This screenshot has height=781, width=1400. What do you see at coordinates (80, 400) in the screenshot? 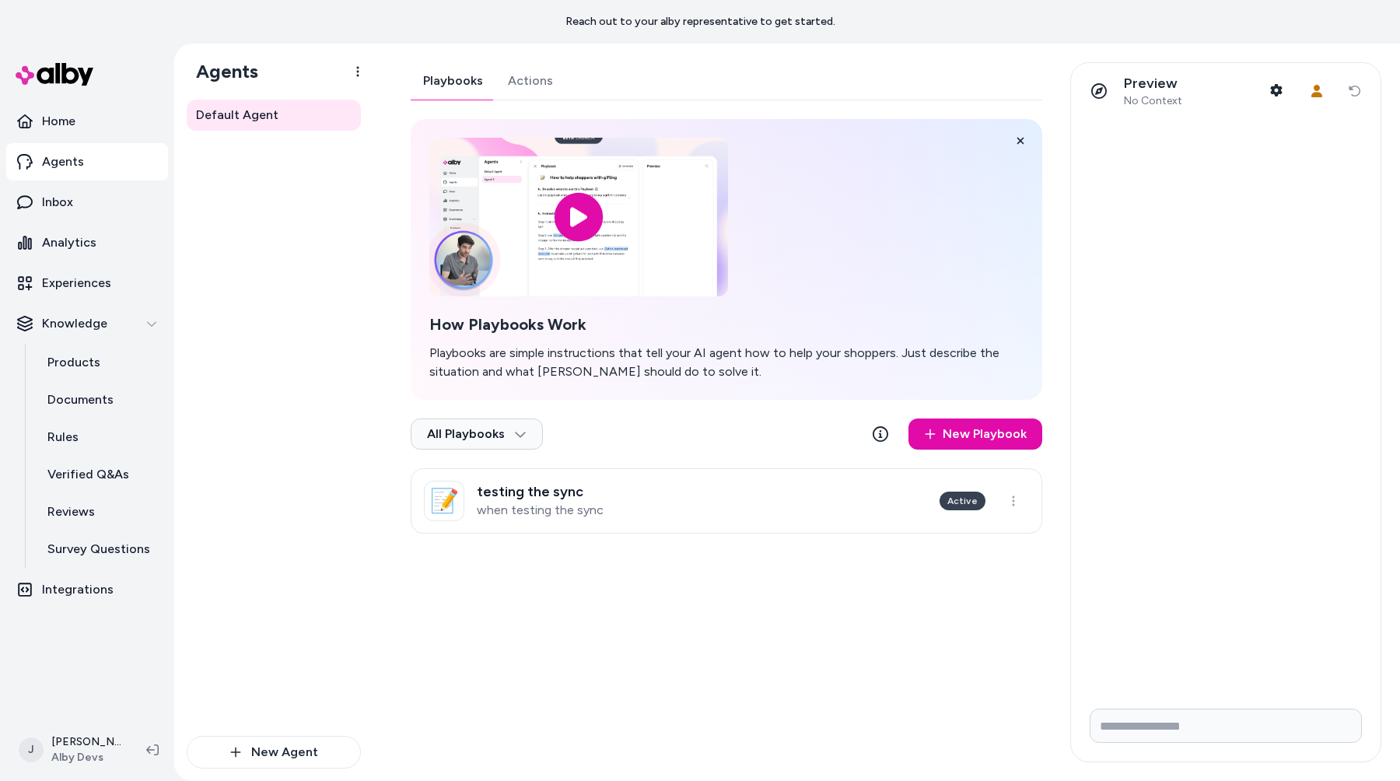
I see `p: Documents` at bounding box center [80, 400].